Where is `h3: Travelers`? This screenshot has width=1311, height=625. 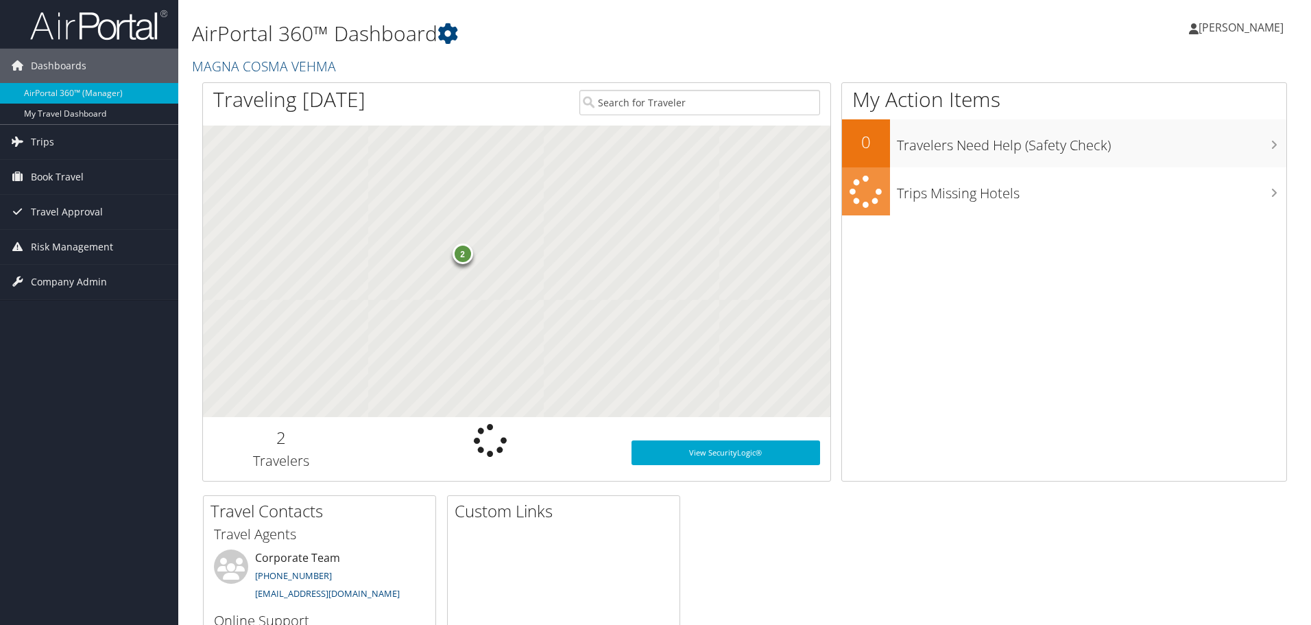 h3: Travelers is located at coordinates (281, 461).